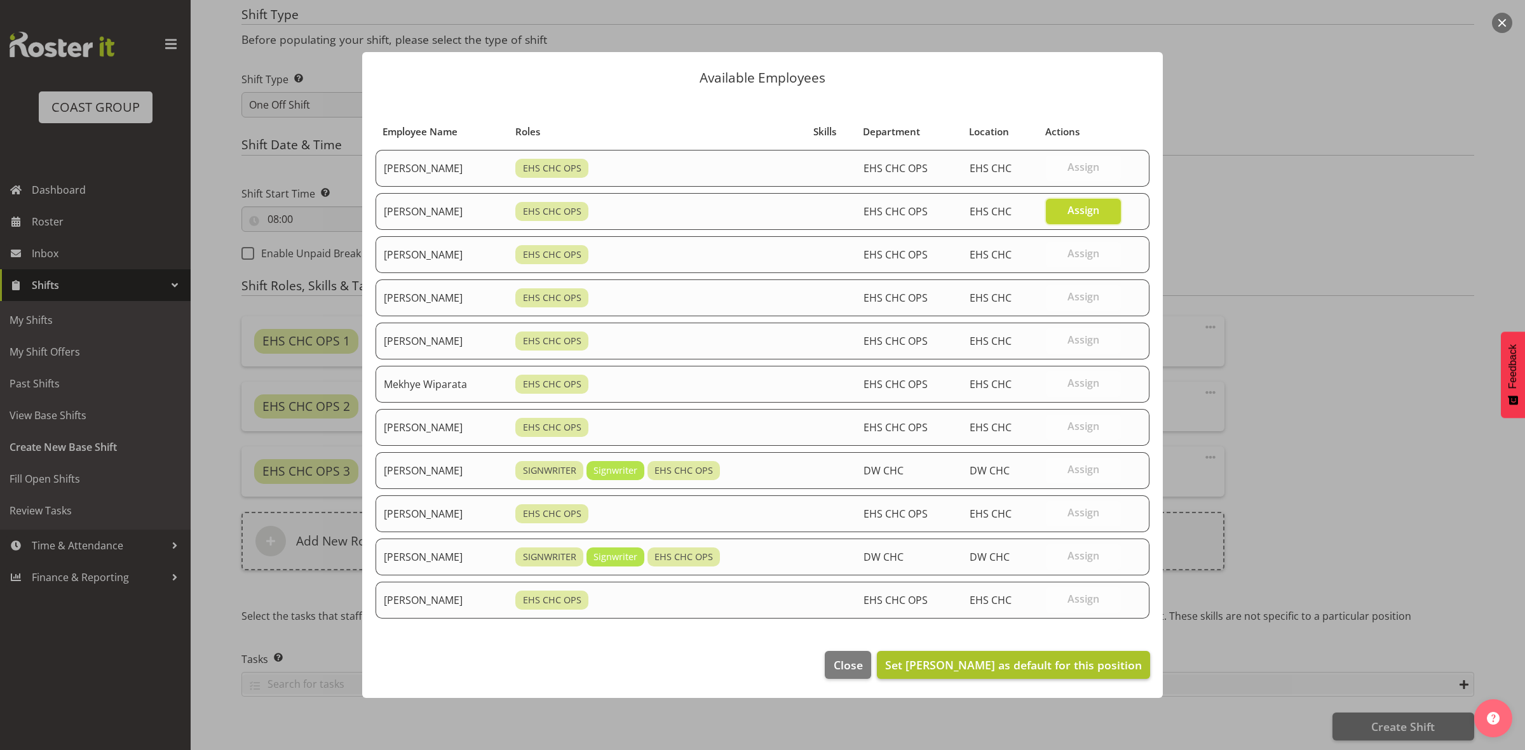  What do you see at coordinates (527, 132) in the screenshot?
I see `span: Roles` at bounding box center [527, 132].